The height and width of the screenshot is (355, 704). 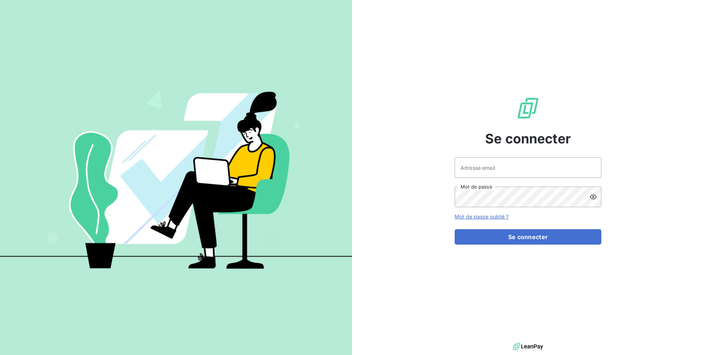 What do you see at coordinates (528, 167) in the screenshot?
I see `input: placeholder` at bounding box center [528, 167].